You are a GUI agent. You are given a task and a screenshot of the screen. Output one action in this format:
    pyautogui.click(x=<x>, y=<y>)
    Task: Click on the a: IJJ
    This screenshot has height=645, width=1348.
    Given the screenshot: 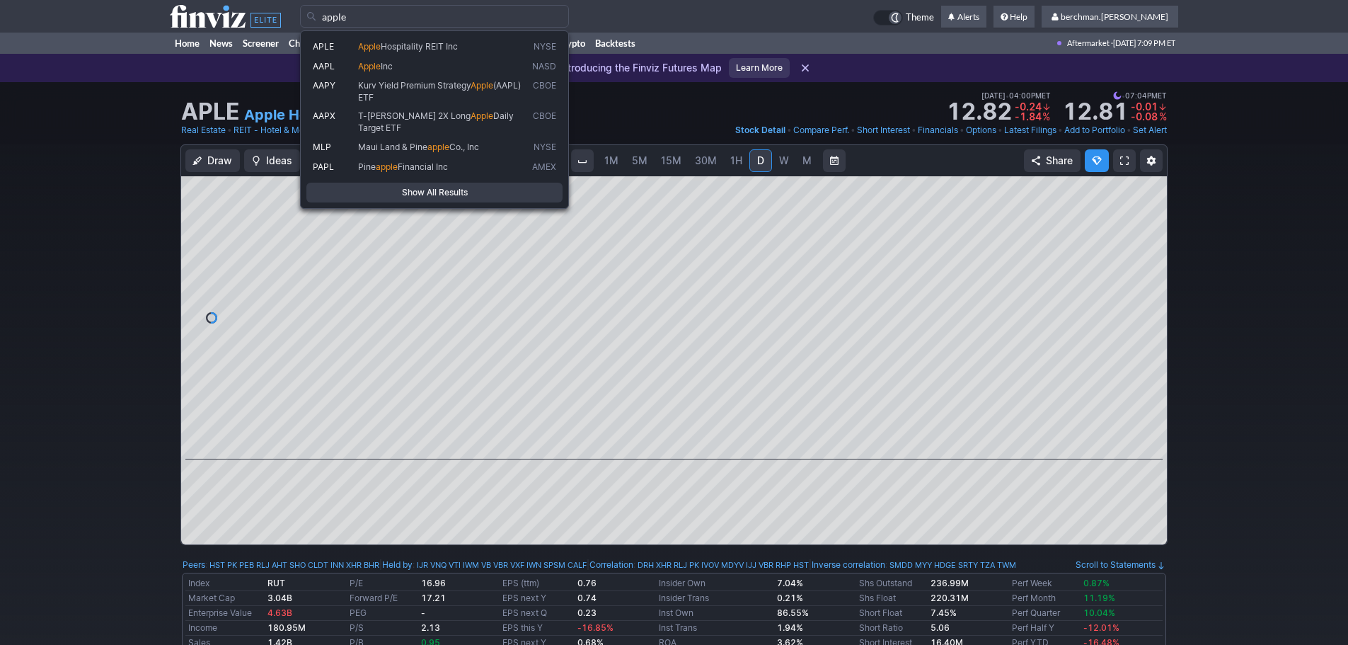 What is the action you would take?
    pyautogui.click(x=751, y=565)
    